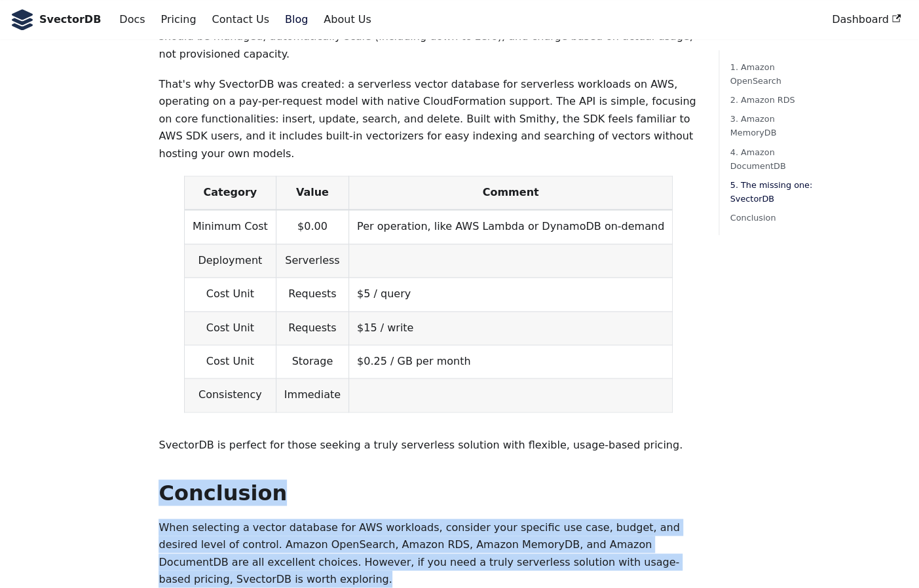  Describe the element at coordinates (312, 193) in the screenshot. I see `th: Value` at that location.